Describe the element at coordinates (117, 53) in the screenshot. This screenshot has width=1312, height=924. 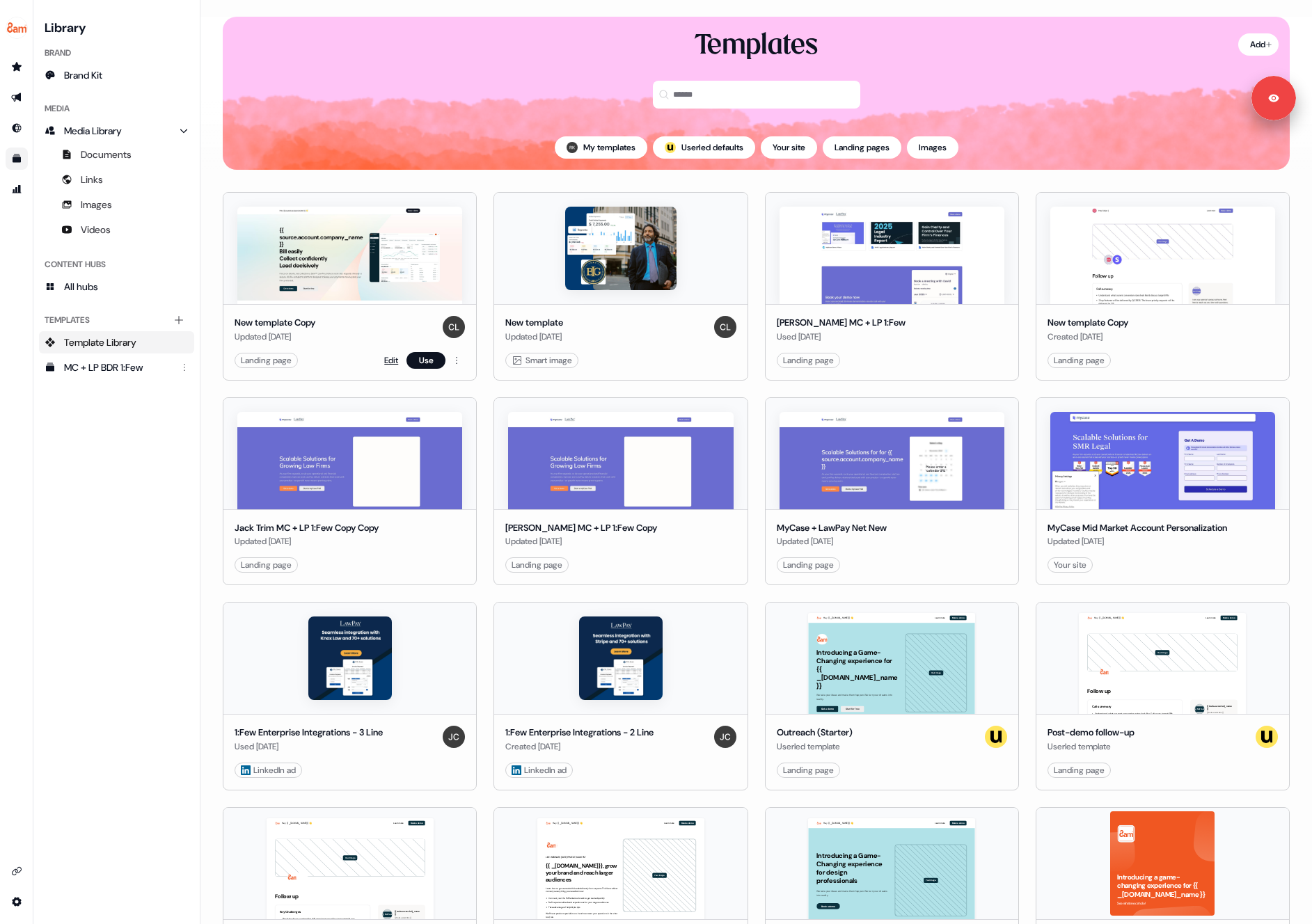
I see `div: Brand` at that location.